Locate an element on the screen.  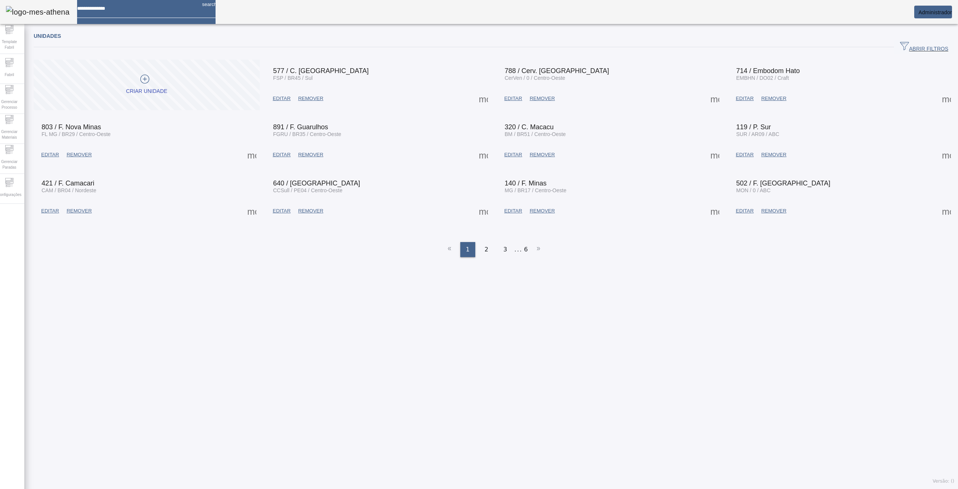
span: FGRU / BR35 / Centro-Oeste is located at coordinates (307, 134).